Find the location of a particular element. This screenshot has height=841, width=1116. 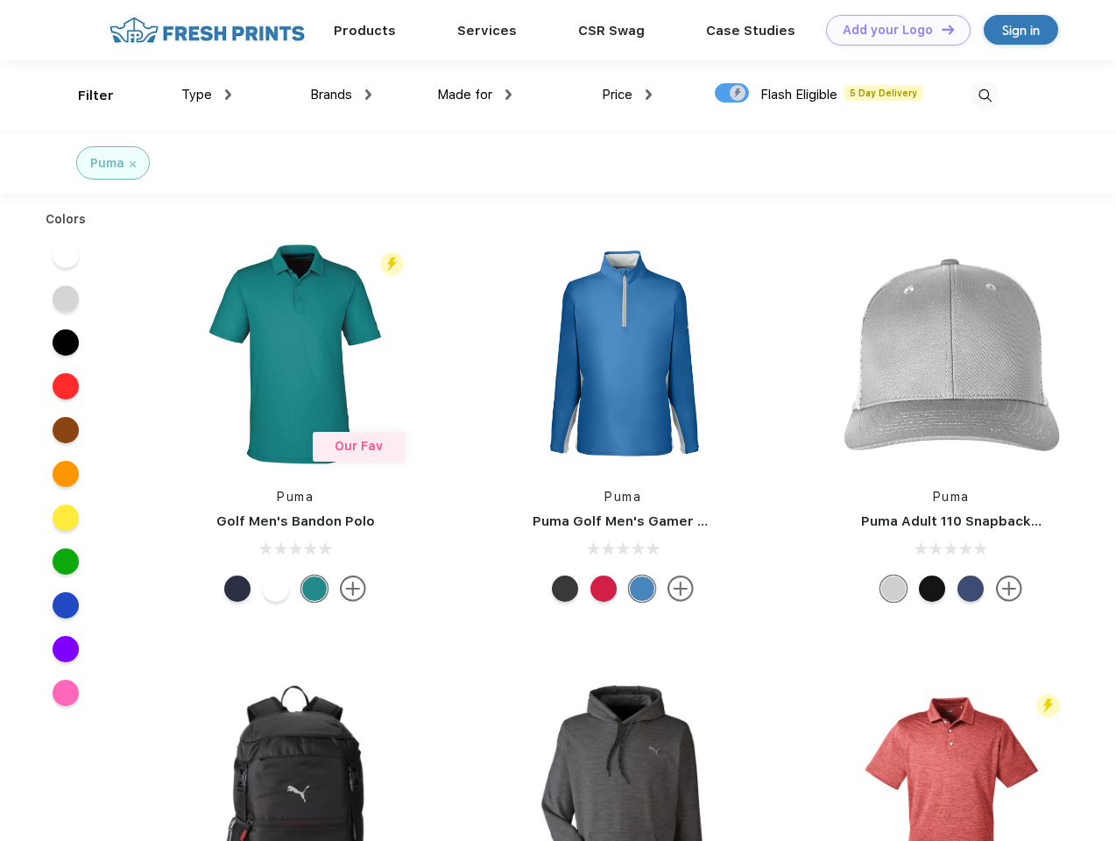

a: Puma Golf Men's Gamer Golf Quarter-Zip is located at coordinates (671, 521).